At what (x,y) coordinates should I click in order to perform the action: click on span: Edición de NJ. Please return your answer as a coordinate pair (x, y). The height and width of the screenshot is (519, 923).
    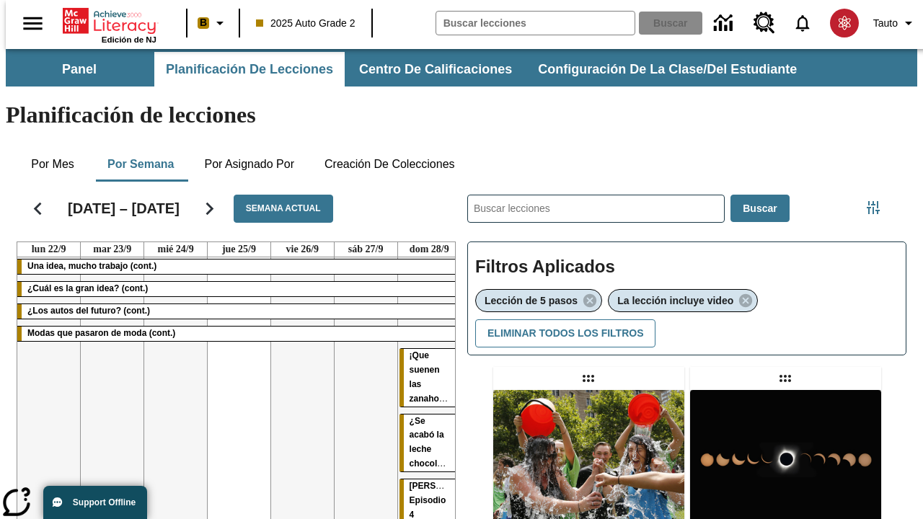
    Looking at the image, I should click on (129, 40).